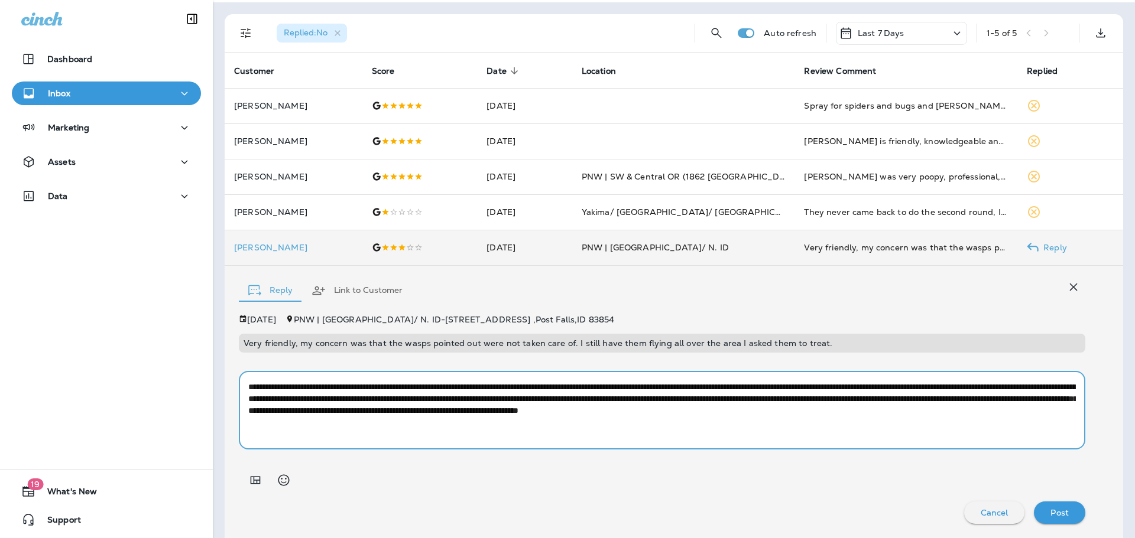 The image size is (1135, 538). Describe the element at coordinates (61, 162) in the screenshot. I see `p: Assets` at that location.